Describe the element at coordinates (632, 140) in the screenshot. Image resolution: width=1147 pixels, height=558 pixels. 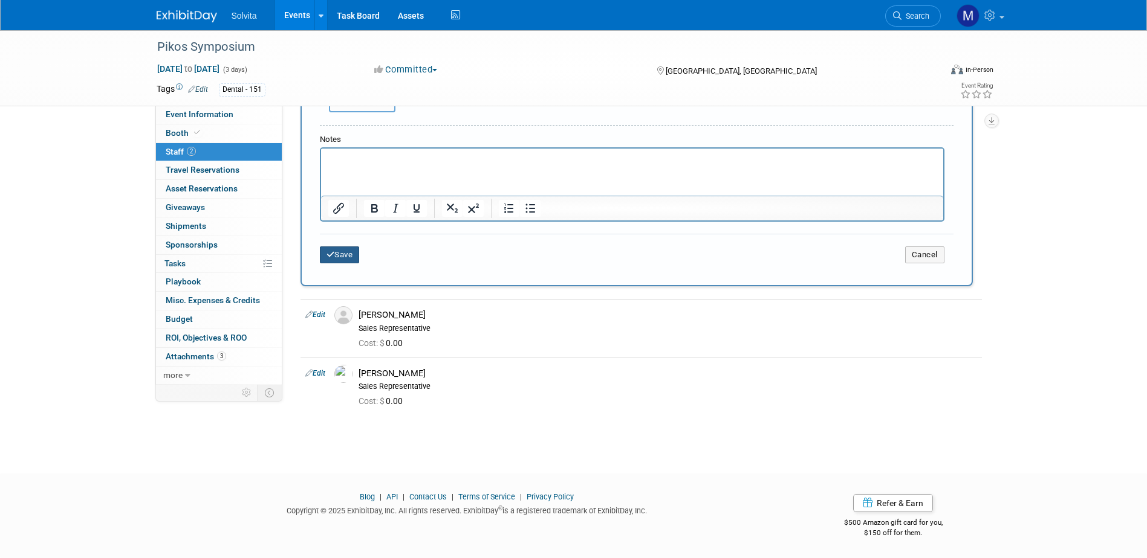
I see `div: Notes` at that location.